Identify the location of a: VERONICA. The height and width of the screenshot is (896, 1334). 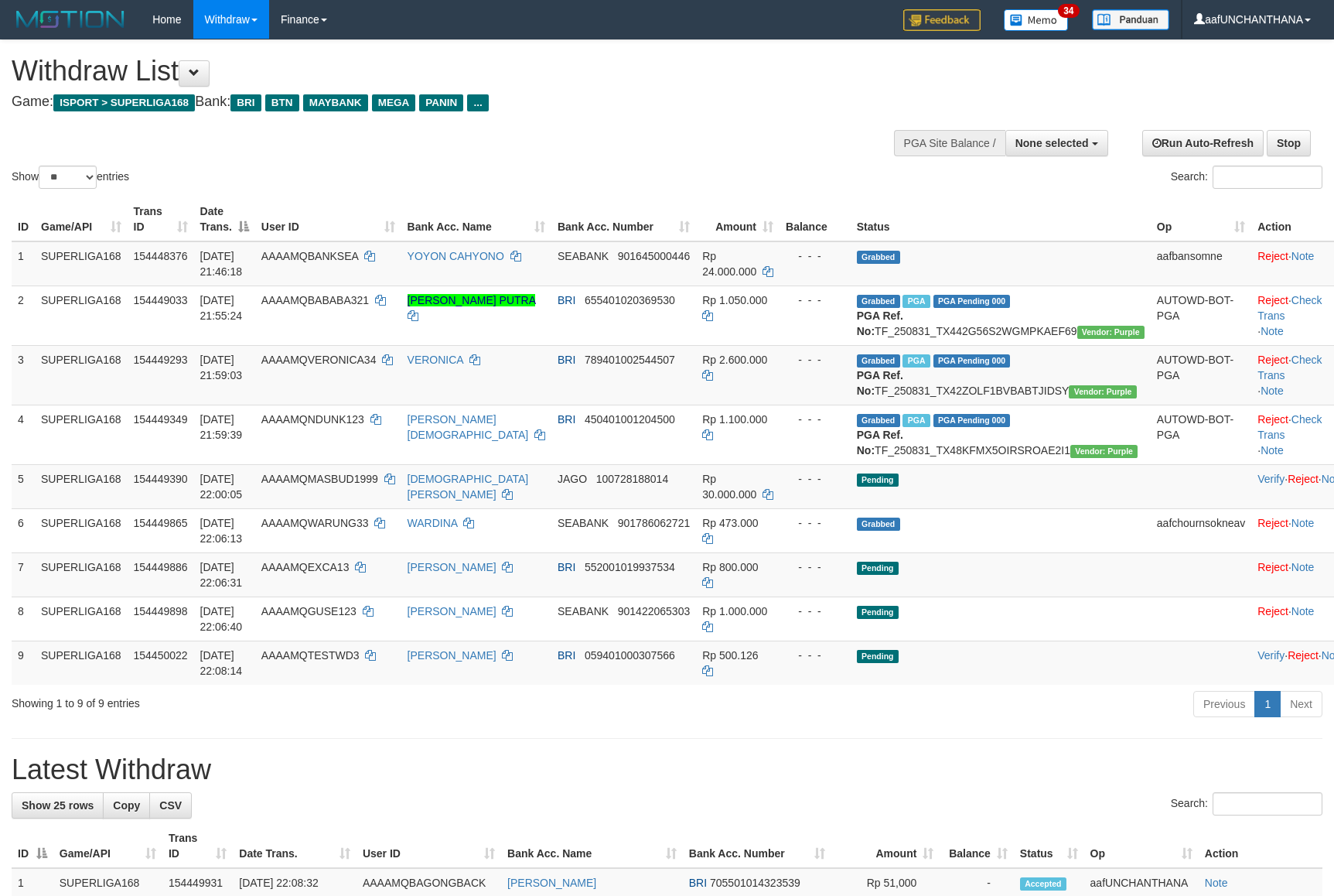
(435, 360).